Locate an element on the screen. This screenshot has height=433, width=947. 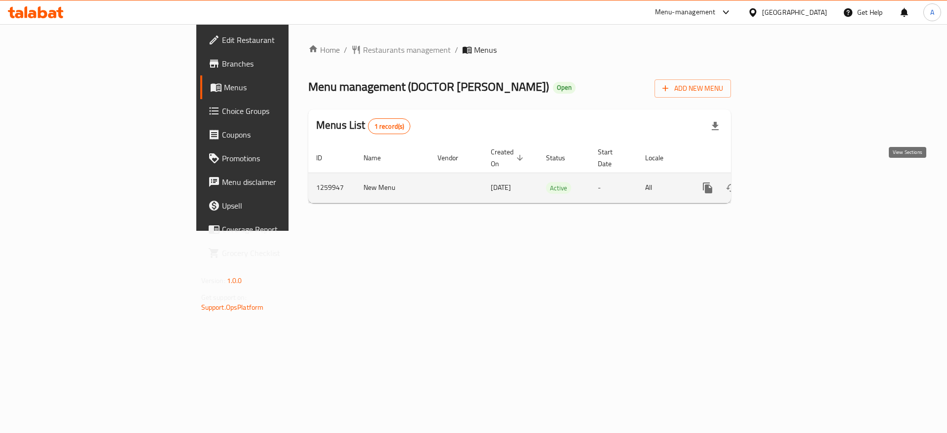
a: Menus is located at coordinates (277, 87).